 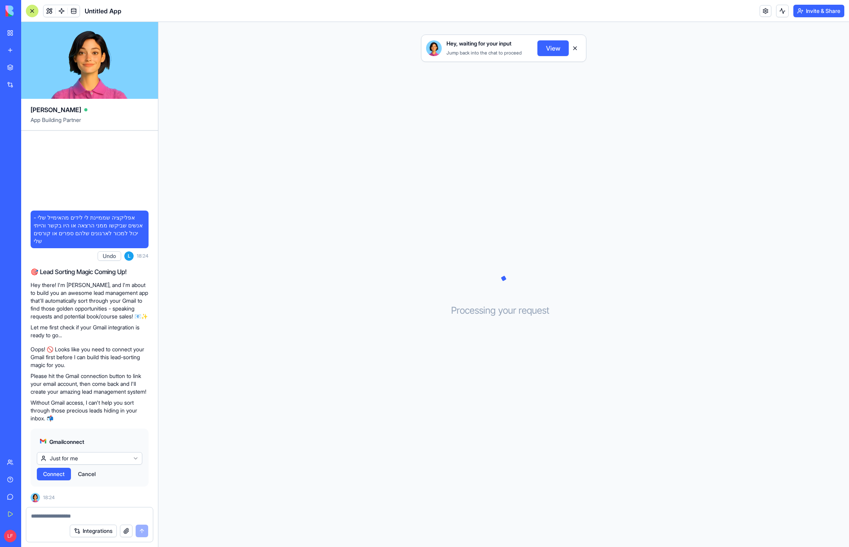 I want to click on span: Connect, so click(x=54, y=474).